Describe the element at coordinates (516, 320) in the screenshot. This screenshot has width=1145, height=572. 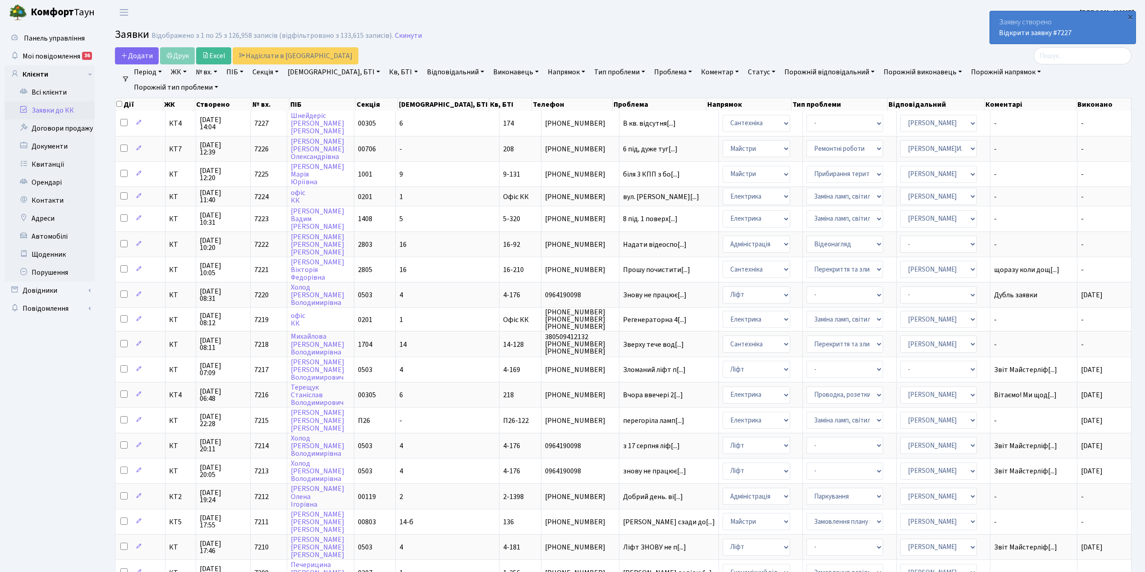
I see `span: Офіс КК` at that location.